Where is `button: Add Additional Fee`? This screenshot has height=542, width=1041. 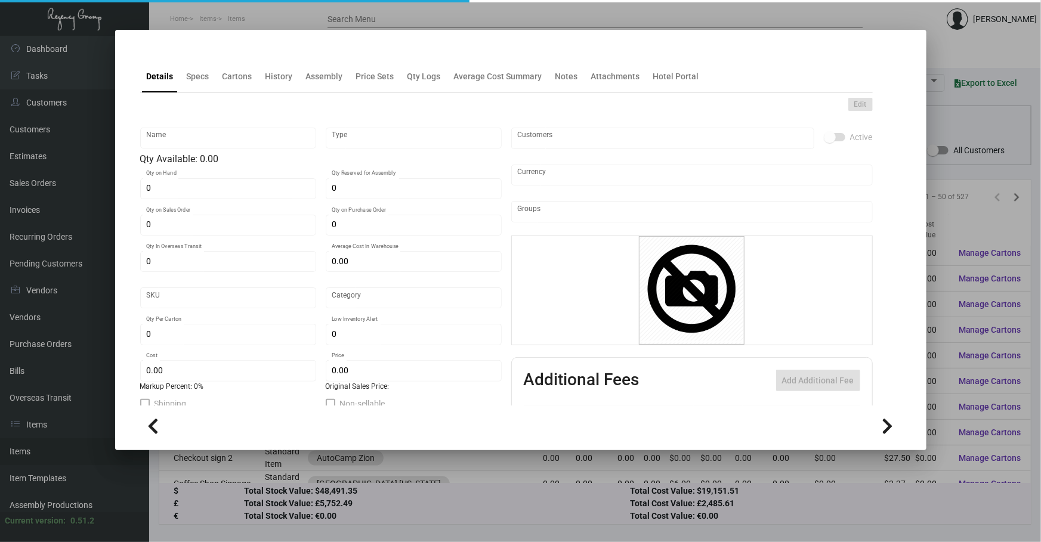
button: Add Additional Fee is located at coordinates (818, 380).